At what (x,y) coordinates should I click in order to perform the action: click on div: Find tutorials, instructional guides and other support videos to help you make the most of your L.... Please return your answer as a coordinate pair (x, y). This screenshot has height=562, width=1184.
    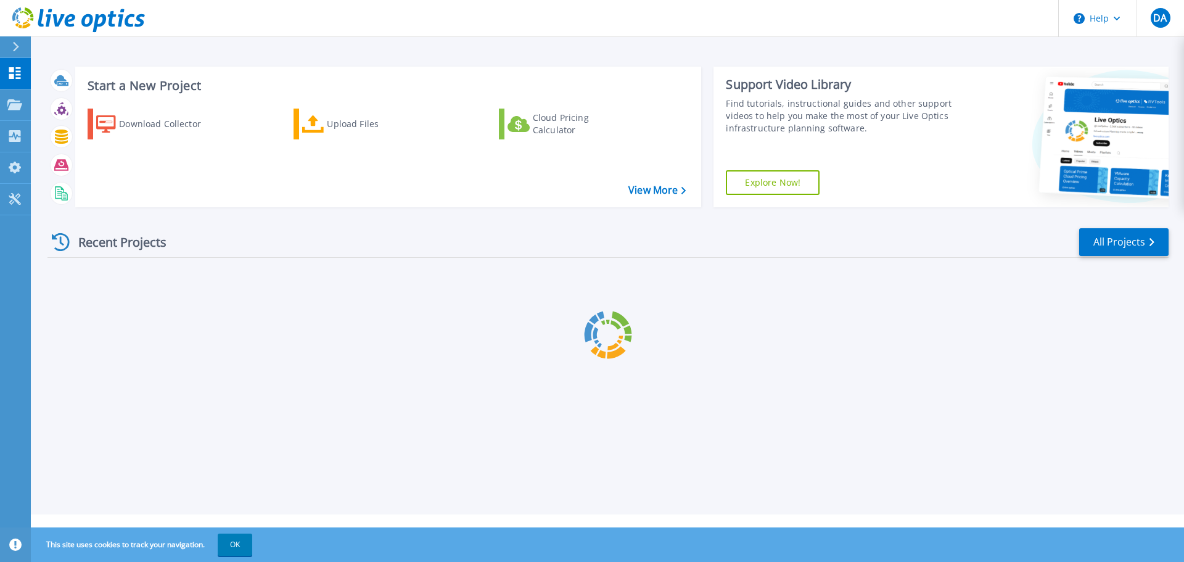
    Looking at the image, I should click on (842, 116).